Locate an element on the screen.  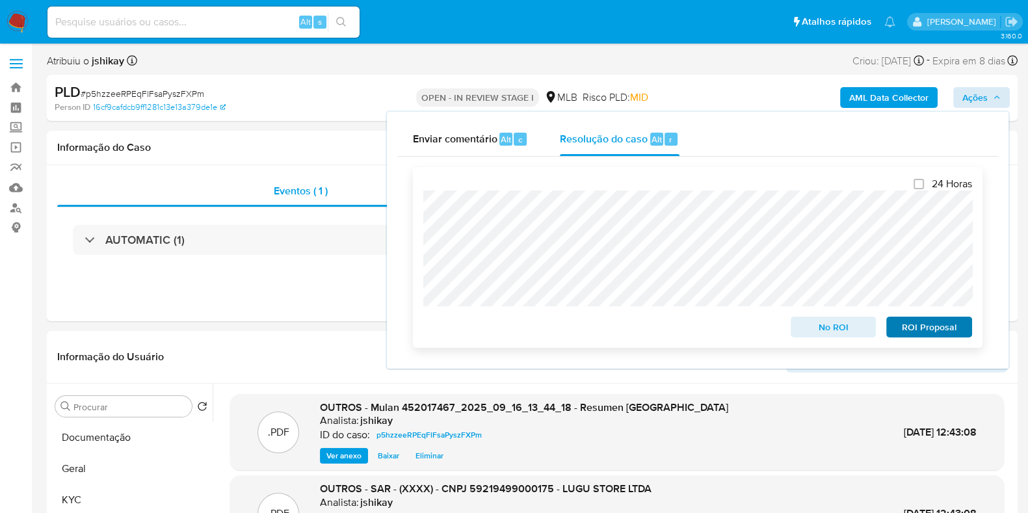
button: Retornar ao pedido padrão is located at coordinates (202, 409).